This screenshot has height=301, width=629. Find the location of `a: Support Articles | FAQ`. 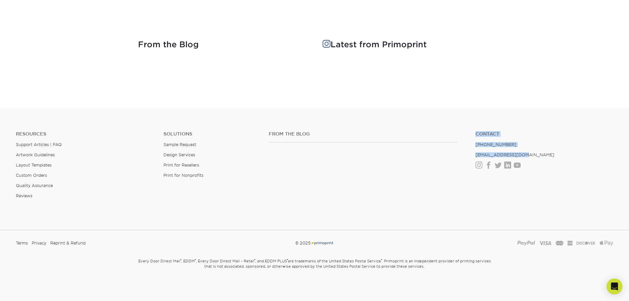

a: Support Articles | FAQ is located at coordinates (39, 144).